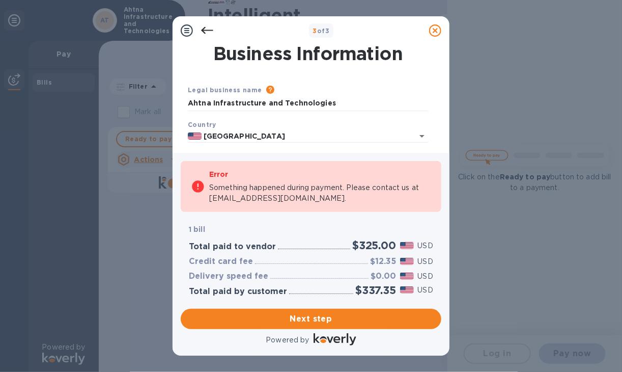  What do you see at coordinates (383, 261) in the screenshot?
I see `h3: $12.35` at bounding box center [383, 261].